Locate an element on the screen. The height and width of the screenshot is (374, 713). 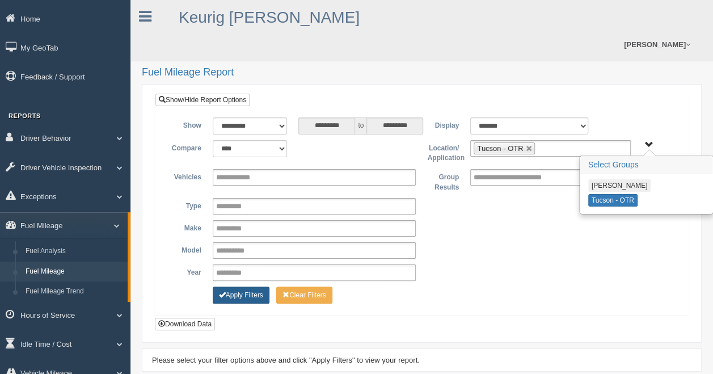
label: Vehicles is located at coordinates (186, 176).